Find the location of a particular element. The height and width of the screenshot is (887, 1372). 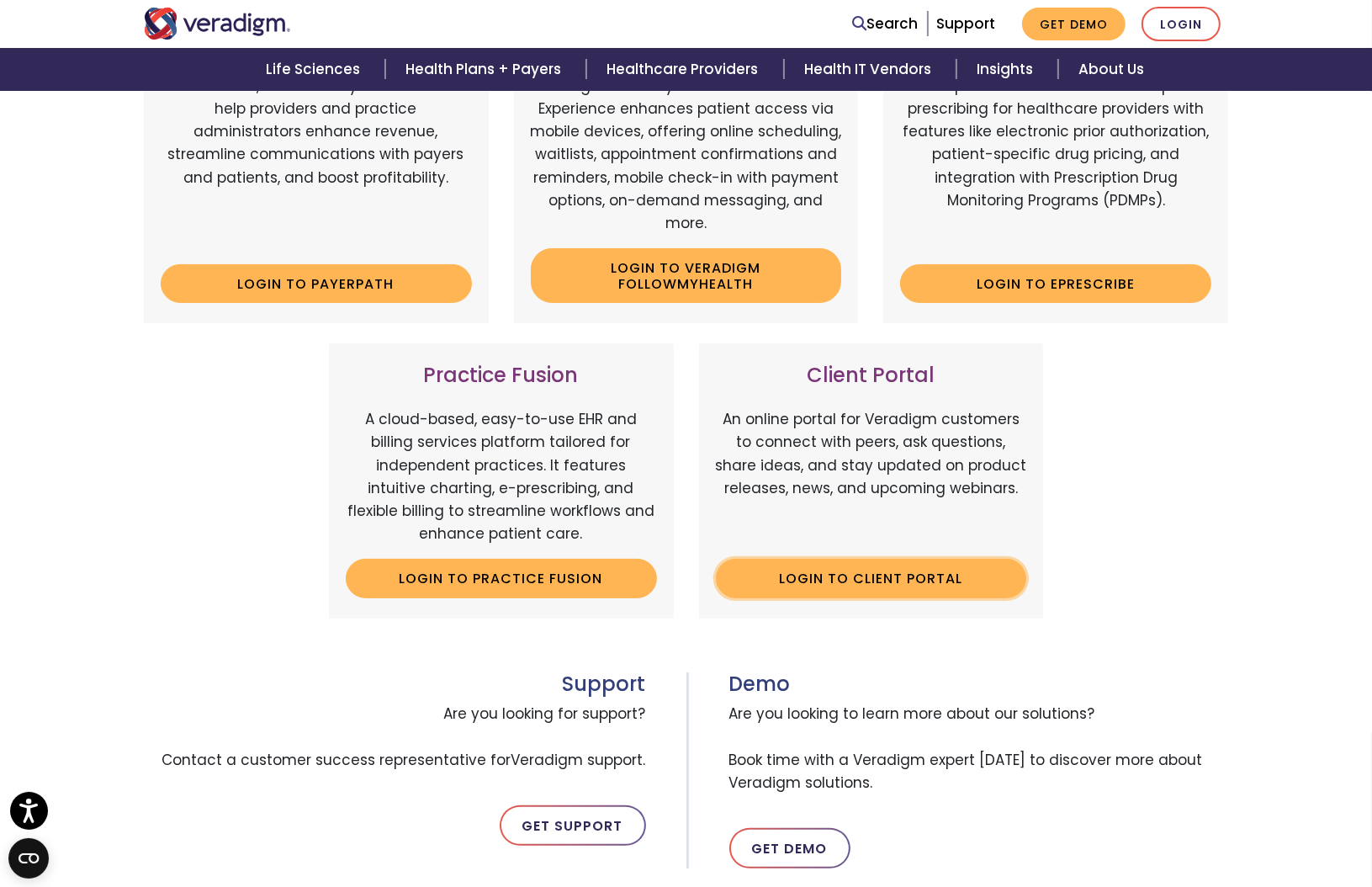

span: Are you looking for support? Contact a customer success representative for is located at coordinates (395, 737).